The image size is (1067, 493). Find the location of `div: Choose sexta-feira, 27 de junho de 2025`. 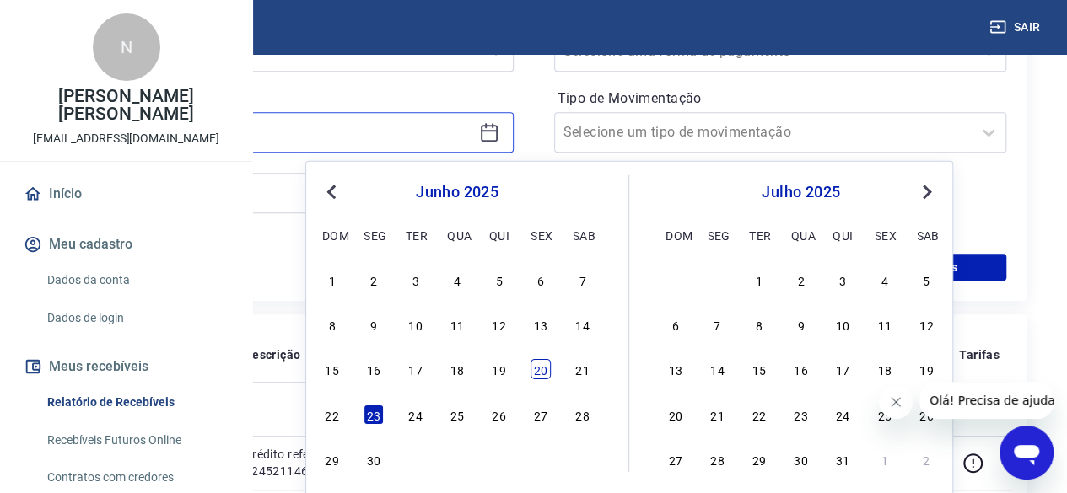

div: Choose sexta-feira, 27 de junho de 2025 is located at coordinates (541, 414).